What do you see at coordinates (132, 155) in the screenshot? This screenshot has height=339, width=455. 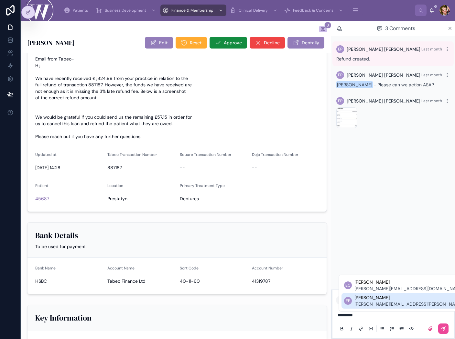 I see `span: Tabeo Transaction Number` at bounding box center [132, 155].